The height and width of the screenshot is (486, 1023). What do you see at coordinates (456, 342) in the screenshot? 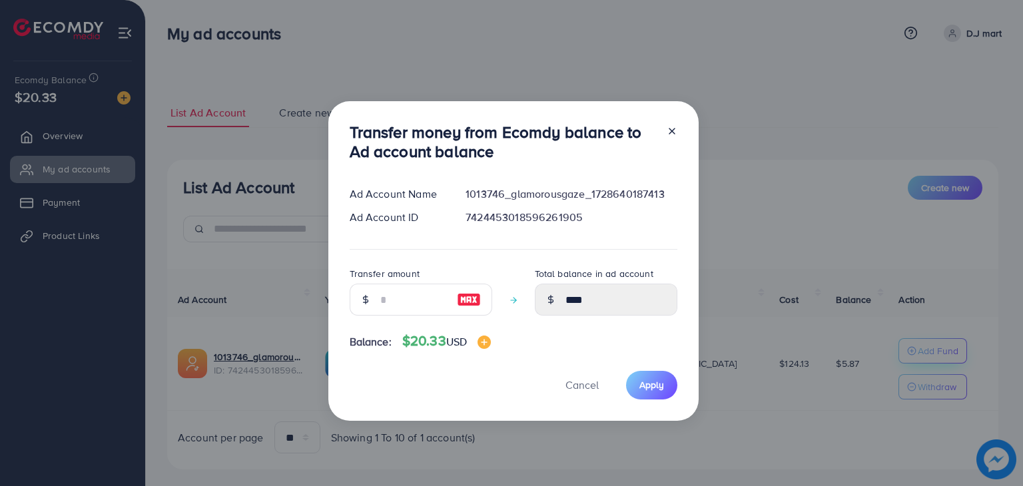
I see `span: USD` at bounding box center [456, 342].